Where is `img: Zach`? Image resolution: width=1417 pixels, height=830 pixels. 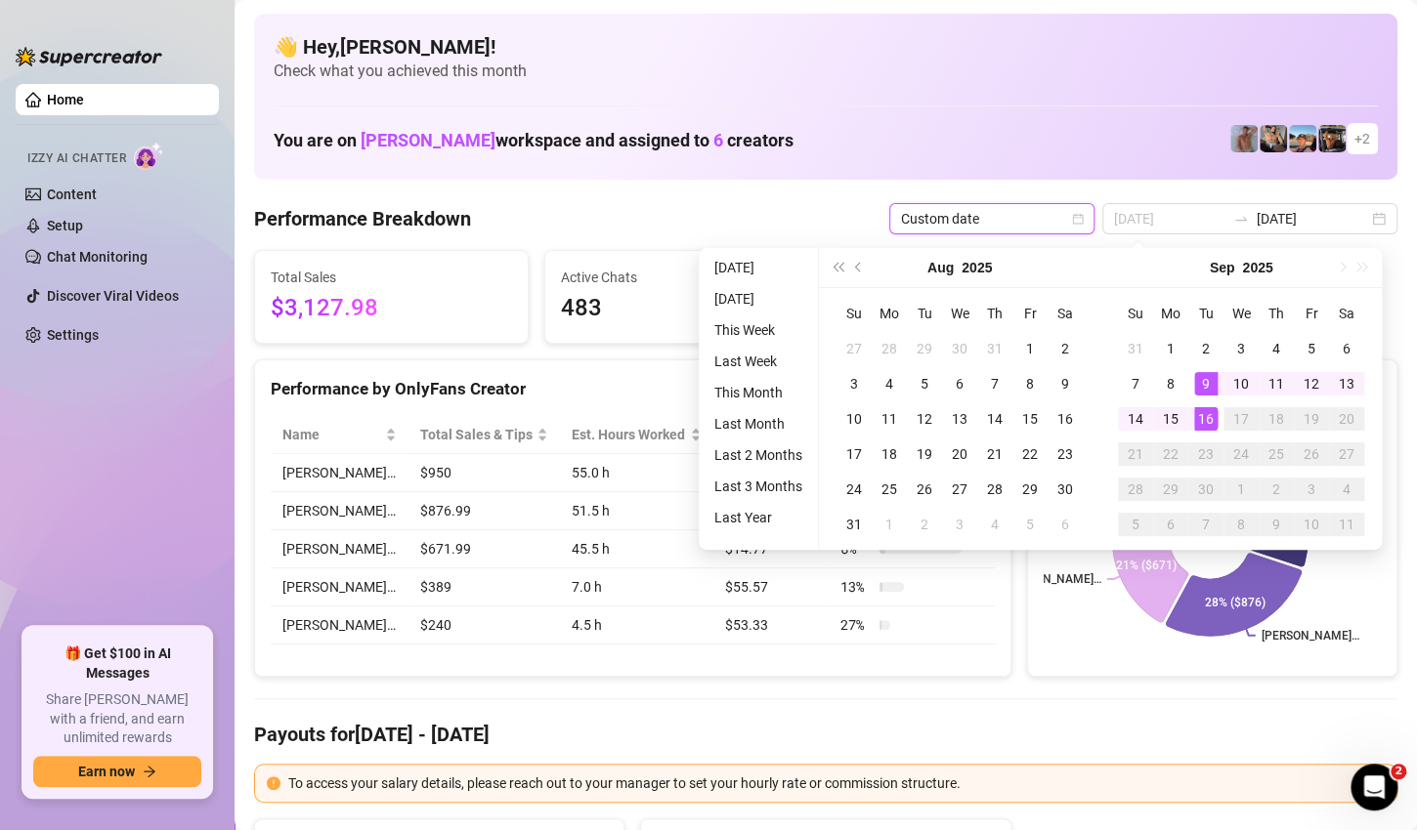
img: Zach is located at coordinates (1302, 139).